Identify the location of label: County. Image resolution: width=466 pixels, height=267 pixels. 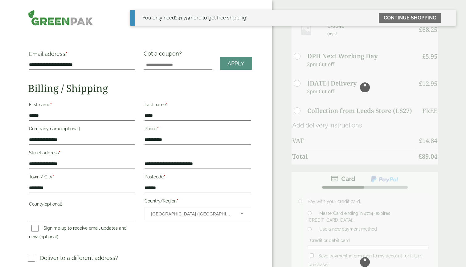
(82, 205).